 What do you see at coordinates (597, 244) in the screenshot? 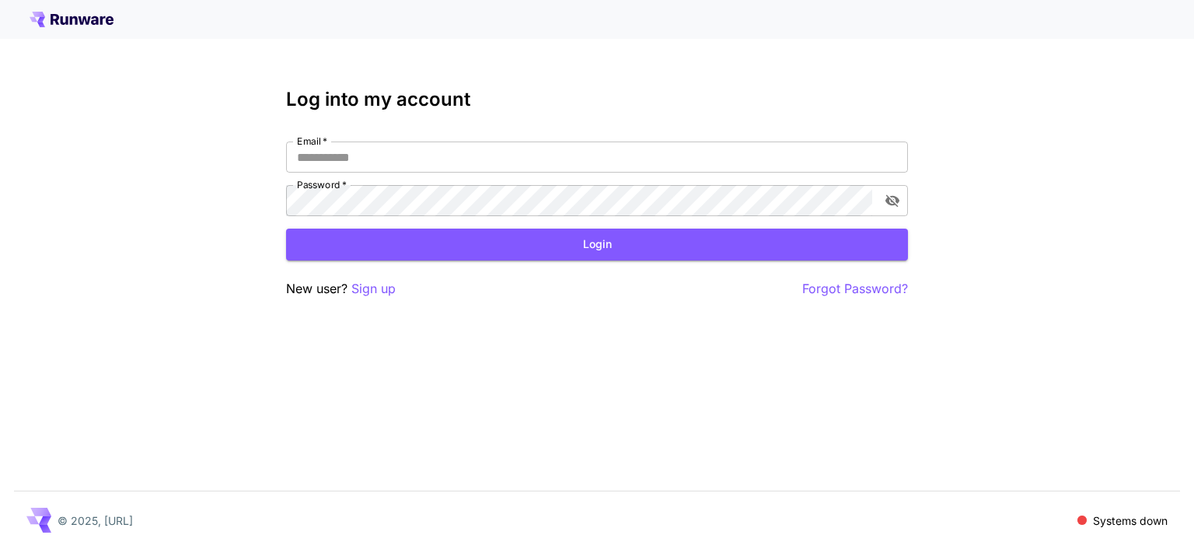
I see `button: Login` at bounding box center [597, 244].